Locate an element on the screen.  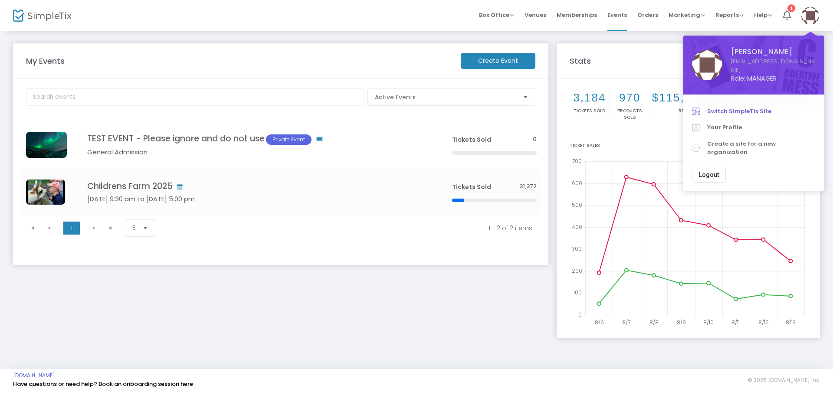
span: 31,372 is located at coordinates (528, 187).